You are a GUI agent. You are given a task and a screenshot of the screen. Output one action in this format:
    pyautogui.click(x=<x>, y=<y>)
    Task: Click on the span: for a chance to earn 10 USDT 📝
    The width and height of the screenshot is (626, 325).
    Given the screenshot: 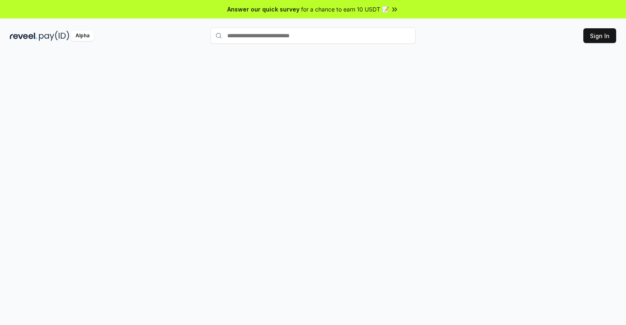 What is the action you would take?
    pyautogui.click(x=345, y=9)
    